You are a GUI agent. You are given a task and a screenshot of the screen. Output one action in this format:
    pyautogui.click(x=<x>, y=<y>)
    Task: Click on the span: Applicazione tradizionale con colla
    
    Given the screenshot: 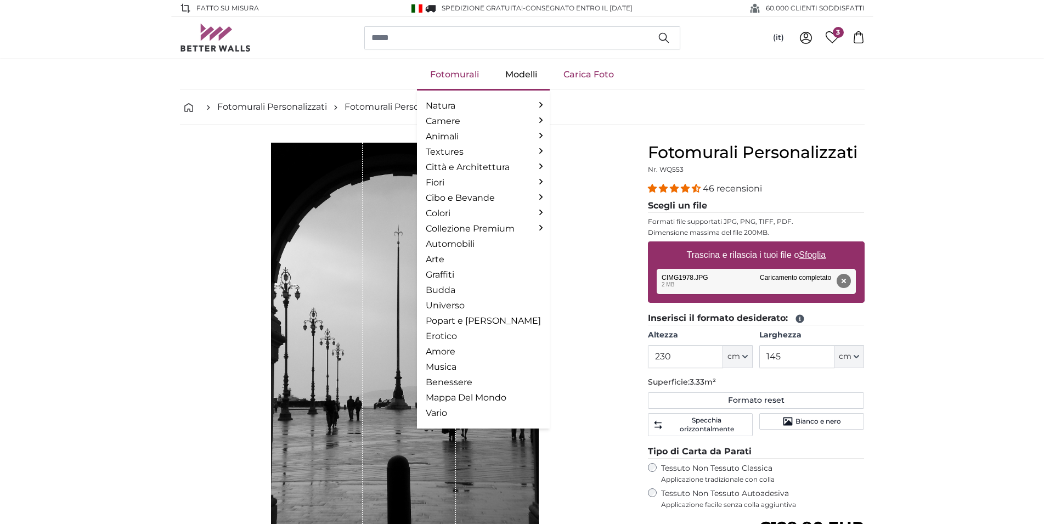 What is the action you would take?
    pyautogui.click(x=762, y=479)
    